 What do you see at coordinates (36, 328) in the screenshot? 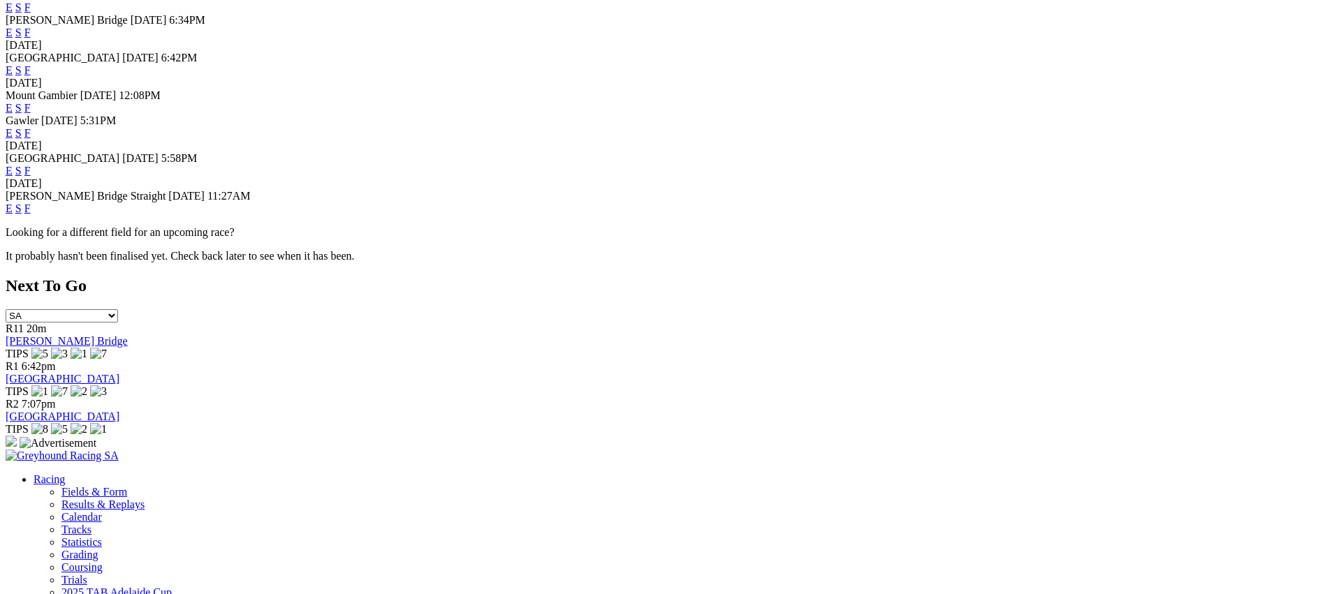
I see `span: 20m` at bounding box center [36, 328].